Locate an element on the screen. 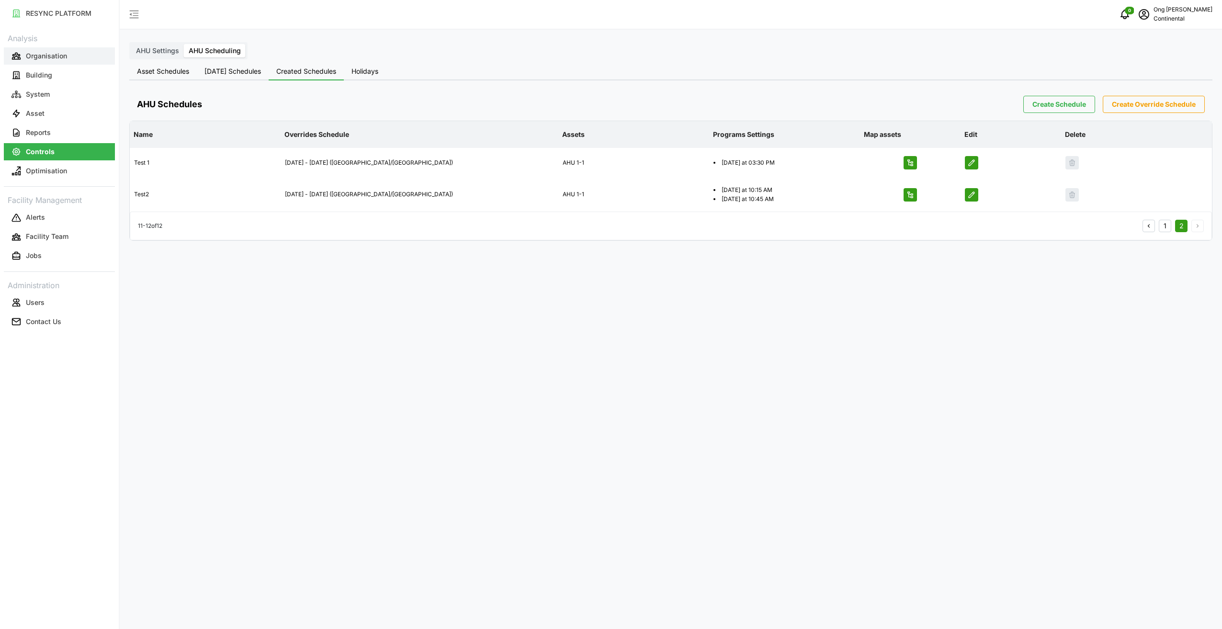 This screenshot has width=1222, height=629. a: Alerts is located at coordinates (59, 218).